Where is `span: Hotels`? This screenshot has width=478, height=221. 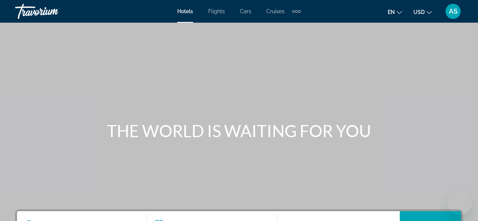
span: Hotels is located at coordinates (185, 11).